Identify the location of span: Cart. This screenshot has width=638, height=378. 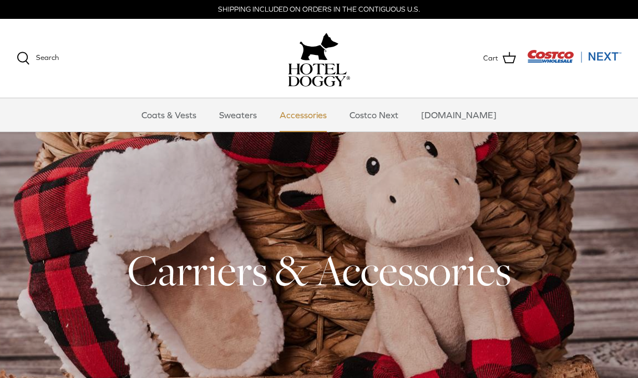
(491, 58).